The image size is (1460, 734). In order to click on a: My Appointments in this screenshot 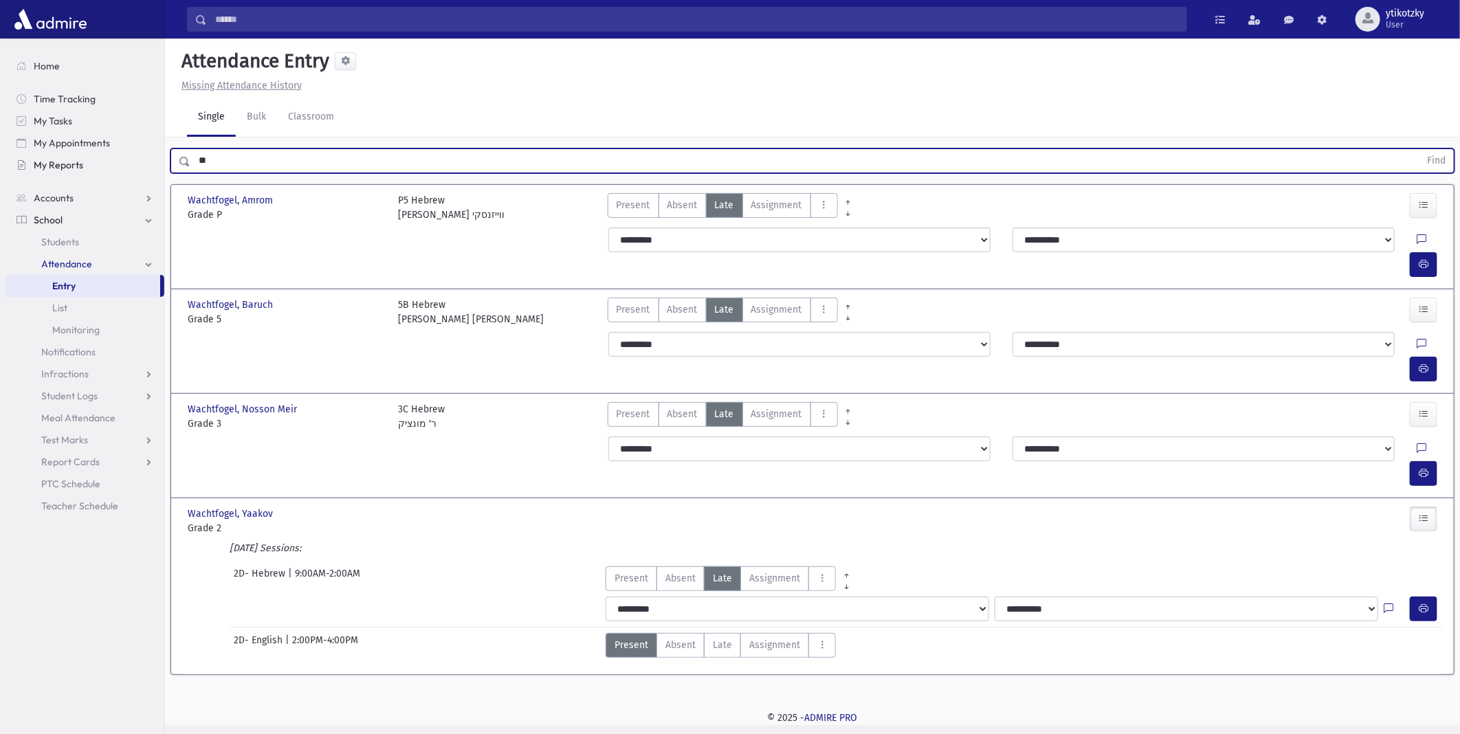, I will do `click(85, 143)`.